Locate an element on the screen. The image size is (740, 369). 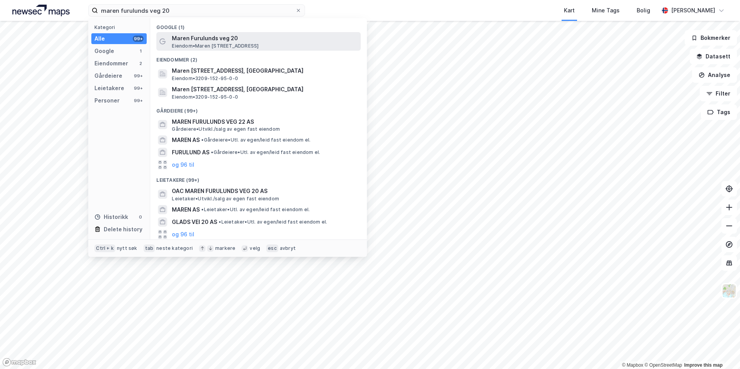
div: Historikk is located at coordinates (111, 217).